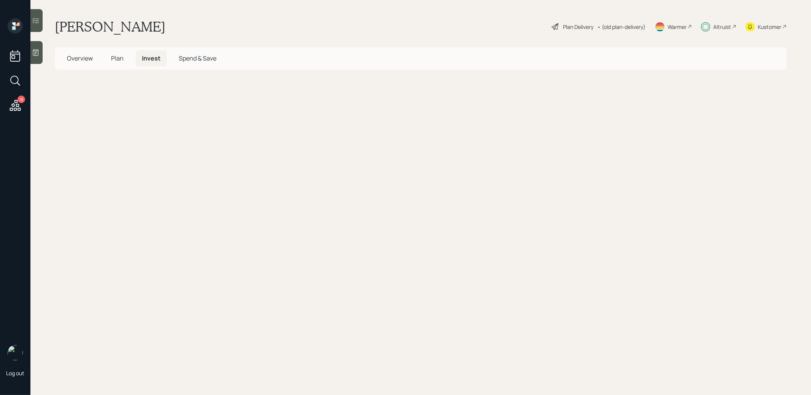 This screenshot has height=395, width=811. Describe the element at coordinates (80, 58) in the screenshot. I see `span: Overview` at that location.